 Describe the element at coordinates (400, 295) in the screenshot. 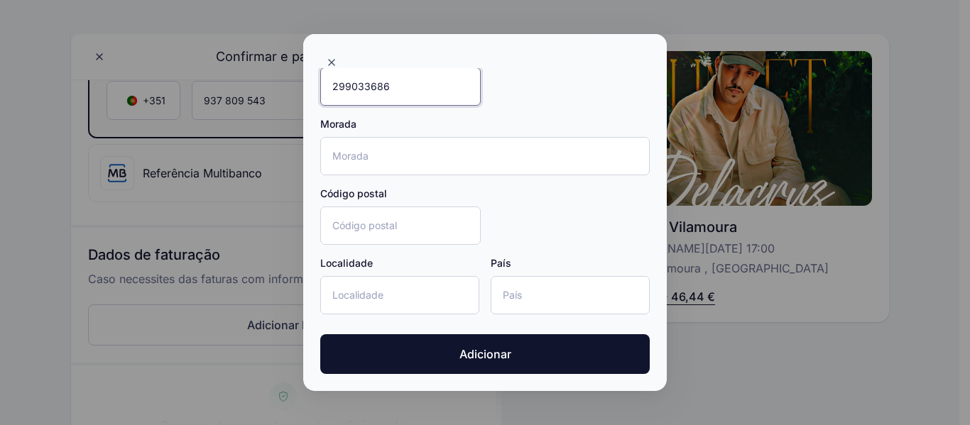

I see `input: Localidade` at that location.